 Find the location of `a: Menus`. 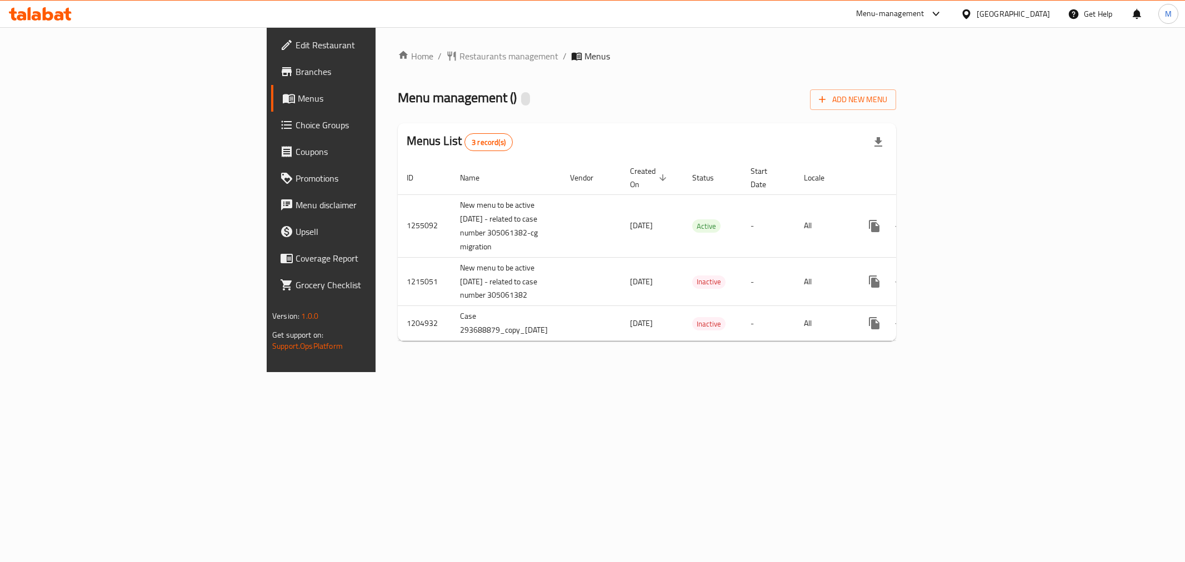

a: Menus is located at coordinates (368, 98).